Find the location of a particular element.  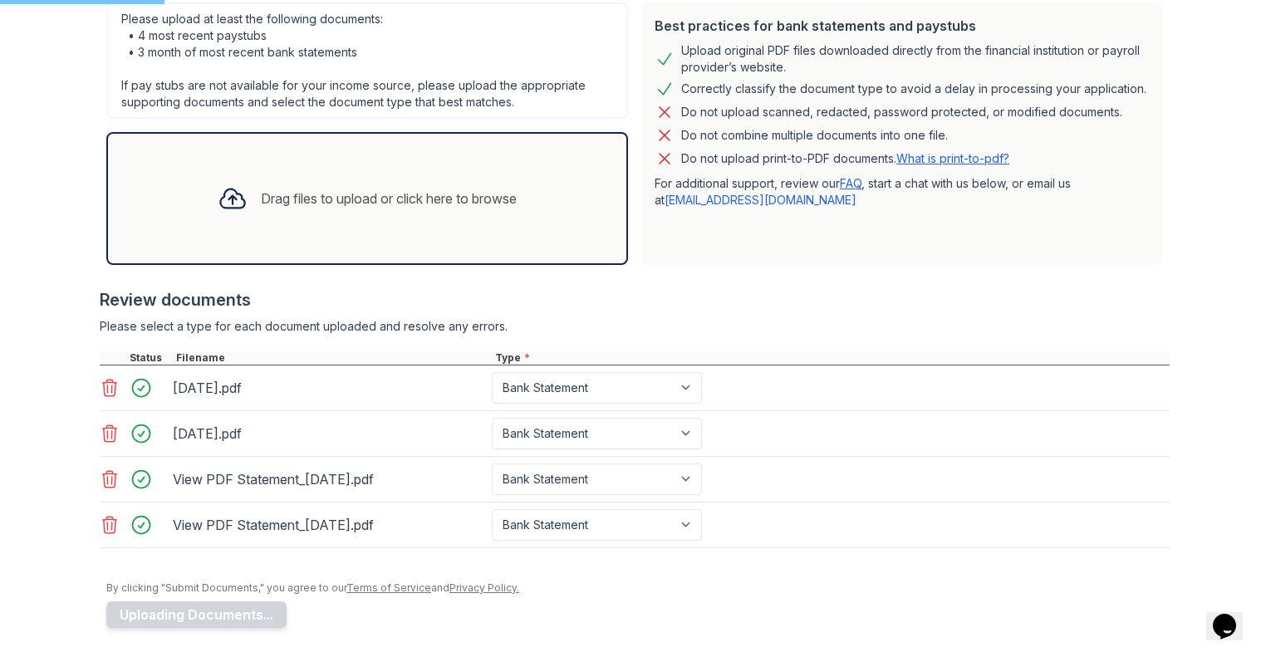

div: Upload original PDF files downloaded directly from the financial institution or payroll provider’... is located at coordinates (915, 59).